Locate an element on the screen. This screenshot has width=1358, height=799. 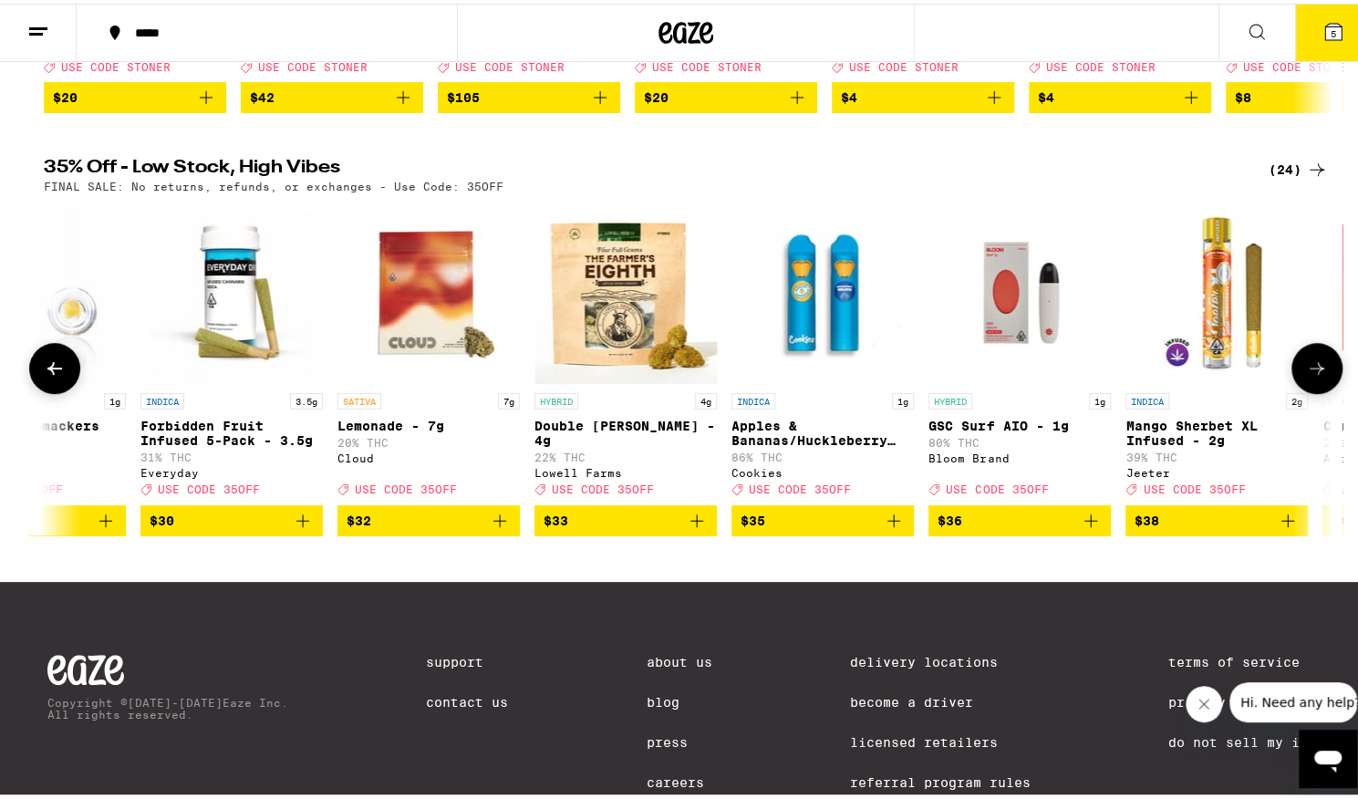
p: FINAL SALE: No returns, refunds, or exchanges - Use Code: 35OFF is located at coordinates (274, 182).